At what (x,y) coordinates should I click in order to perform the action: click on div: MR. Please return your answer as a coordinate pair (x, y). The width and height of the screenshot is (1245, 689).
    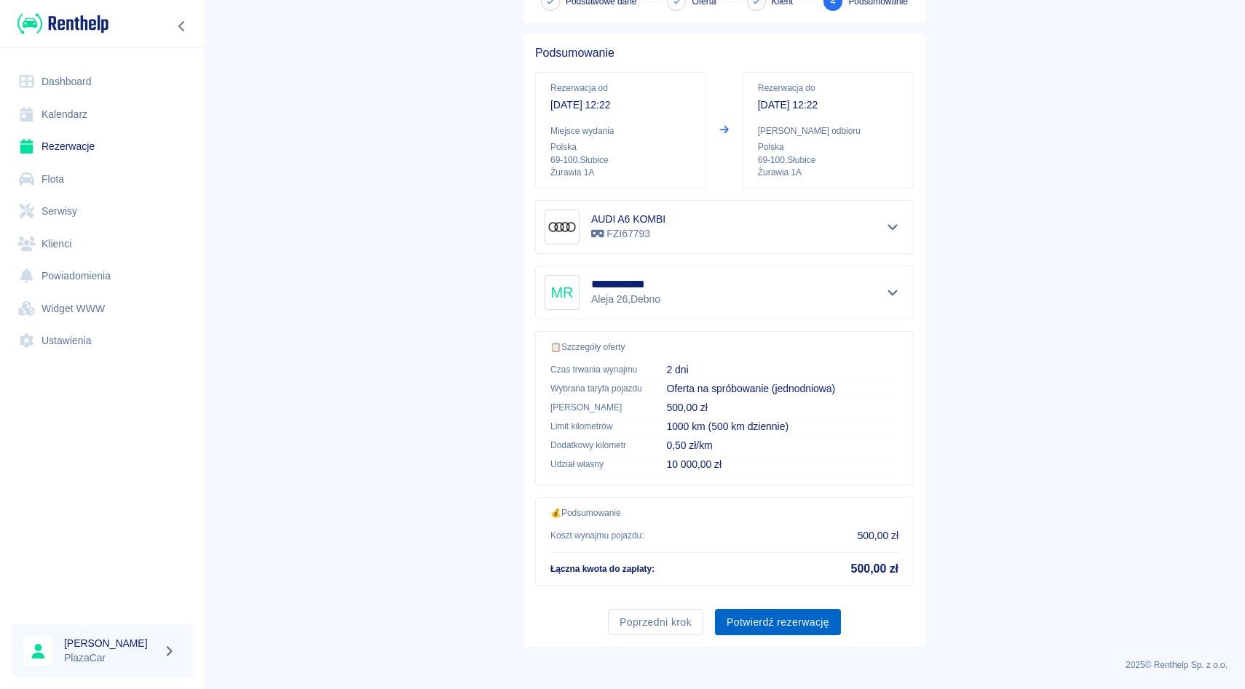
    Looking at the image, I should click on (562, 293).